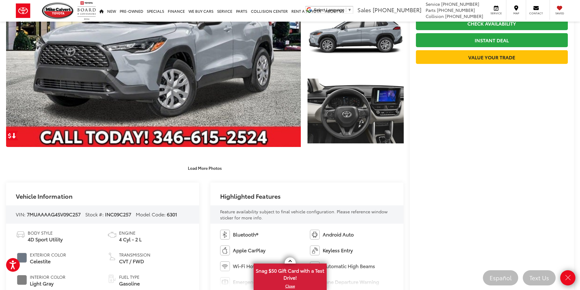 The image size is (580, 290). I want to click on span: Feature availability subject to final vehicle configuration. Please reference window sticker for ..., so click(304, 215).